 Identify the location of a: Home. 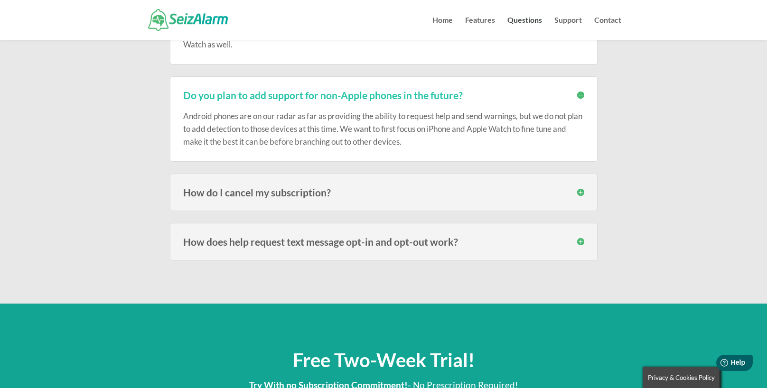
(442, 28).